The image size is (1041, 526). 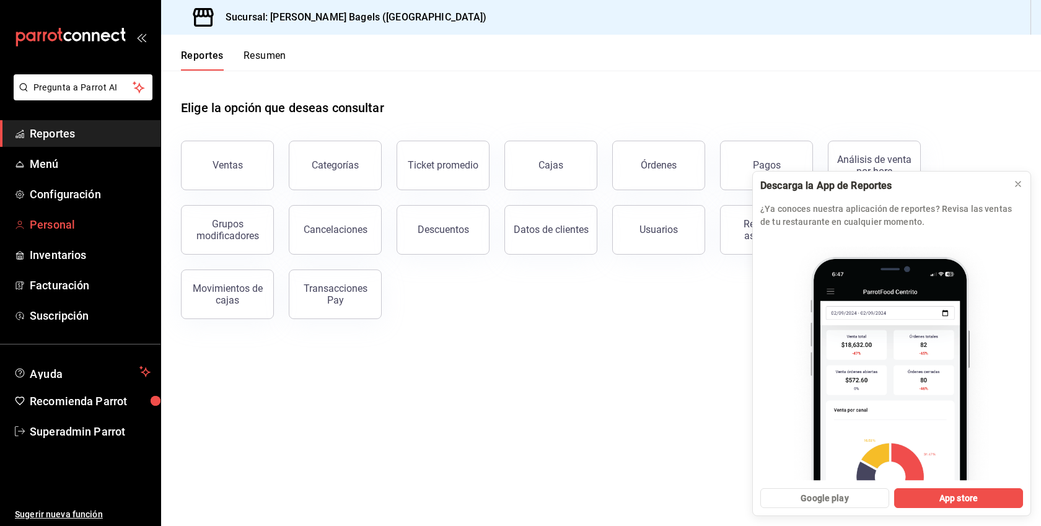 What do you see at coordinates (443, 165) in the screenshot?
I see `button: Ticket promedio` at bounding box center [443, 165].